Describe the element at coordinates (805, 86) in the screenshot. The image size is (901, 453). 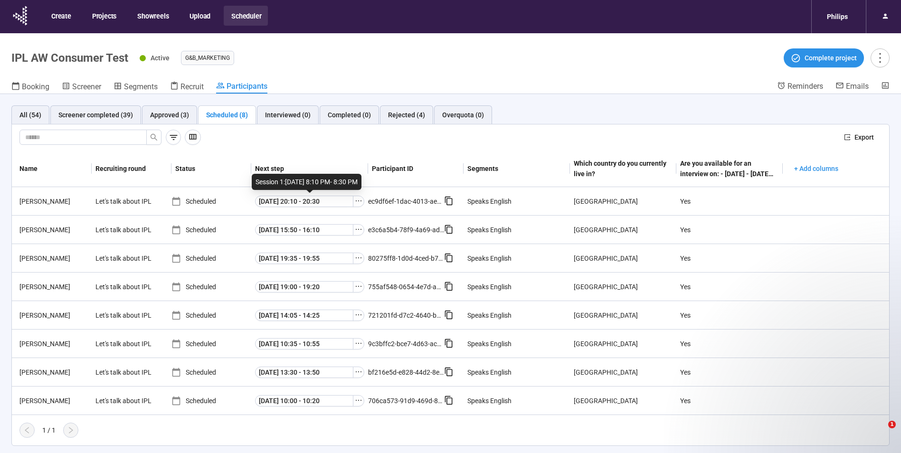
I see `span: Reminders` at that location.